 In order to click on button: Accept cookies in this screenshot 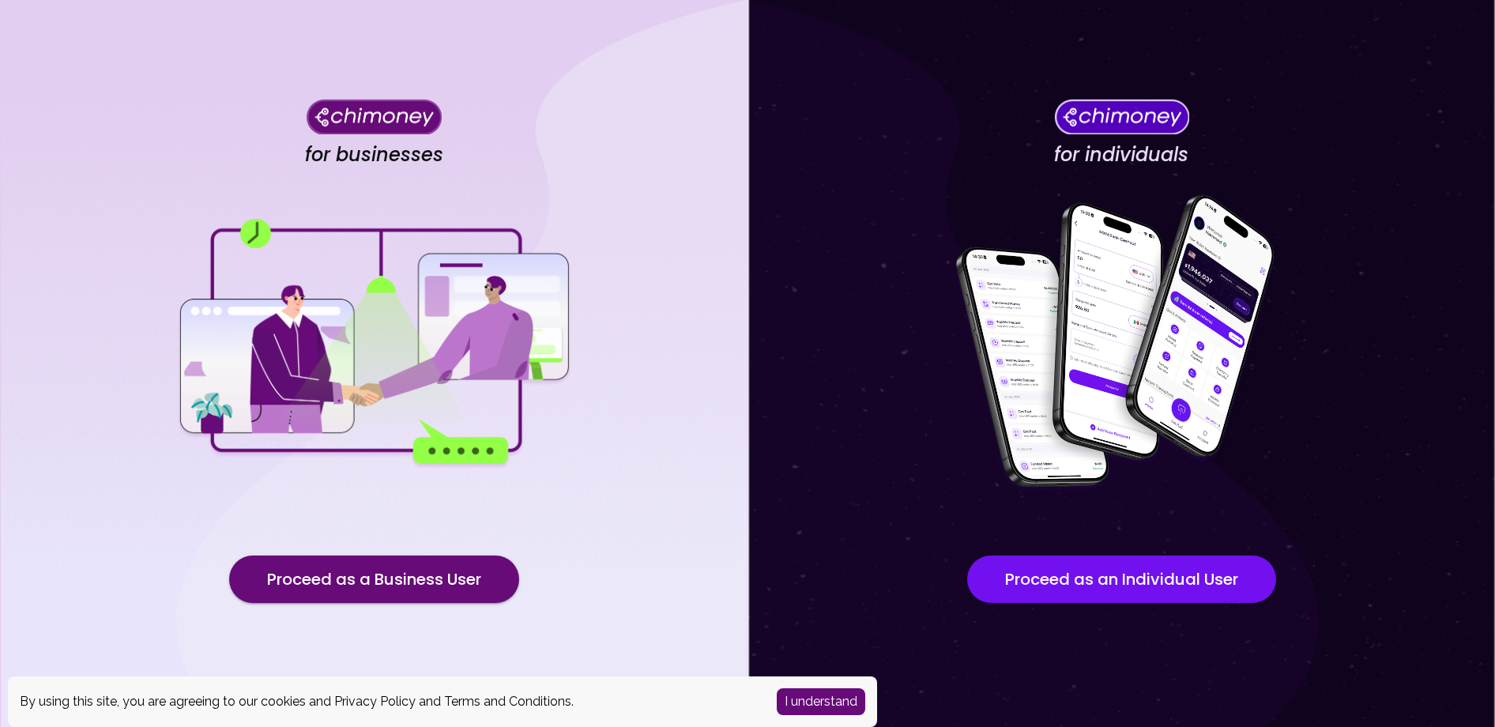, I will do `click(821, 701)`.